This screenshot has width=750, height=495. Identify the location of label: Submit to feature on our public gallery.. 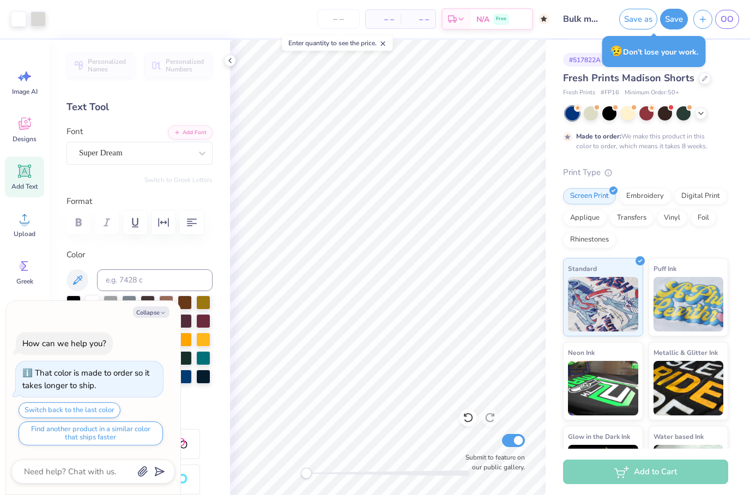
(492, 462).